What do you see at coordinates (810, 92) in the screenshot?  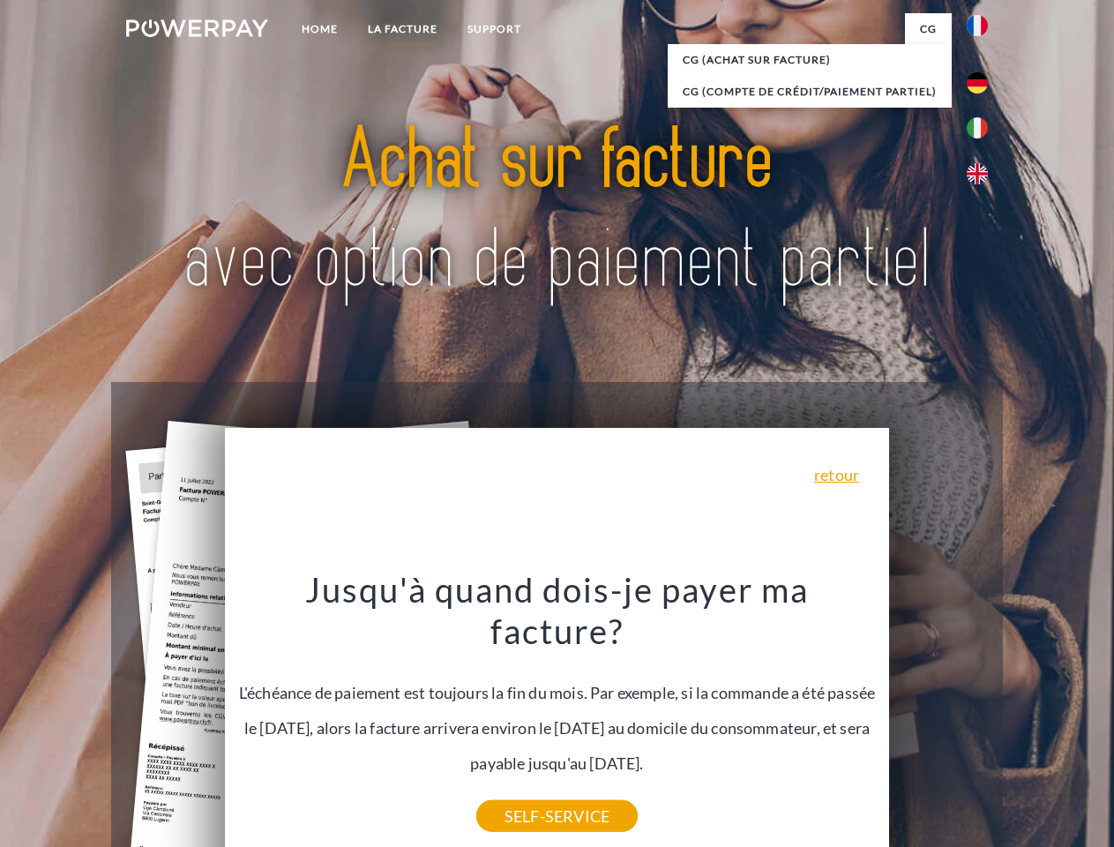 I see `a: CG (Compte de crédit/paiement partiel)` at bounding box center [810, 92].